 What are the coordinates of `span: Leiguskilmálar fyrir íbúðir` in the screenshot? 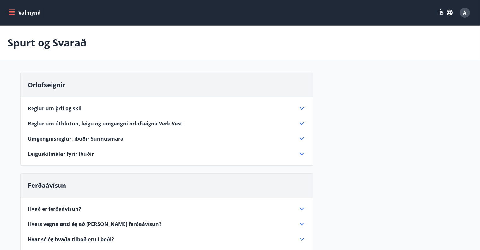 It's located at (61, 154).